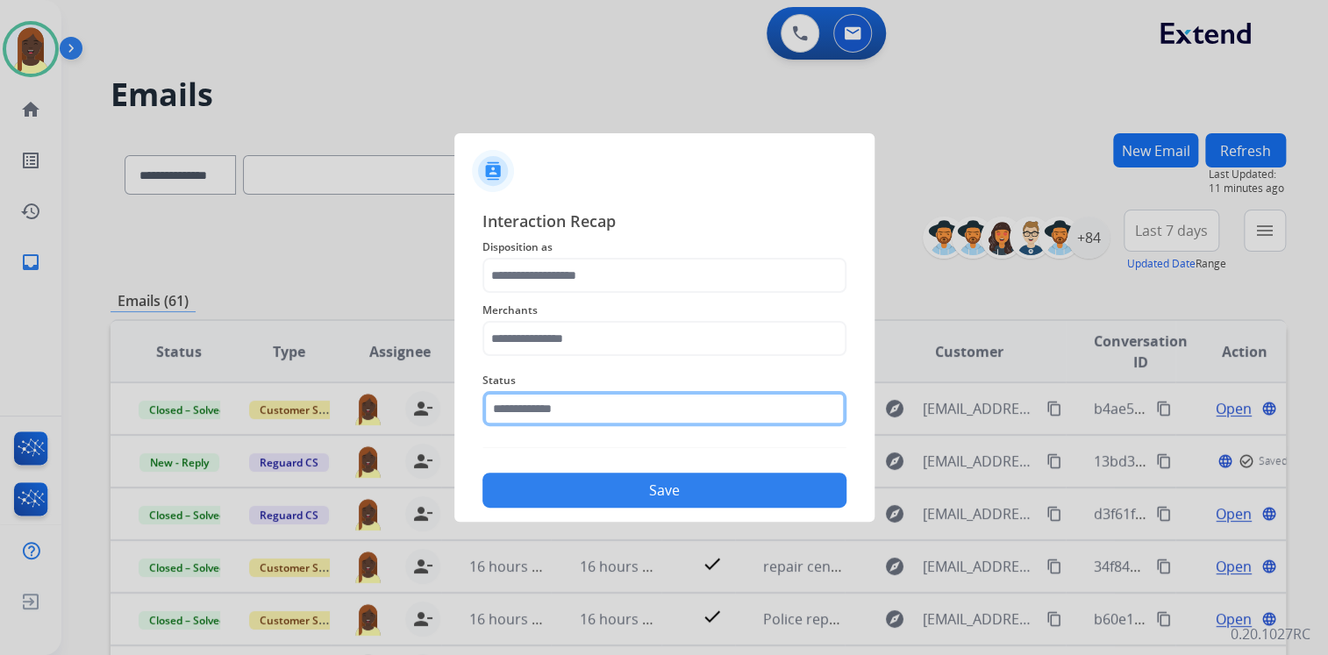 This screenshot has height=655, width=1328. I want to click on span: Disposition as, so click(664, 247).